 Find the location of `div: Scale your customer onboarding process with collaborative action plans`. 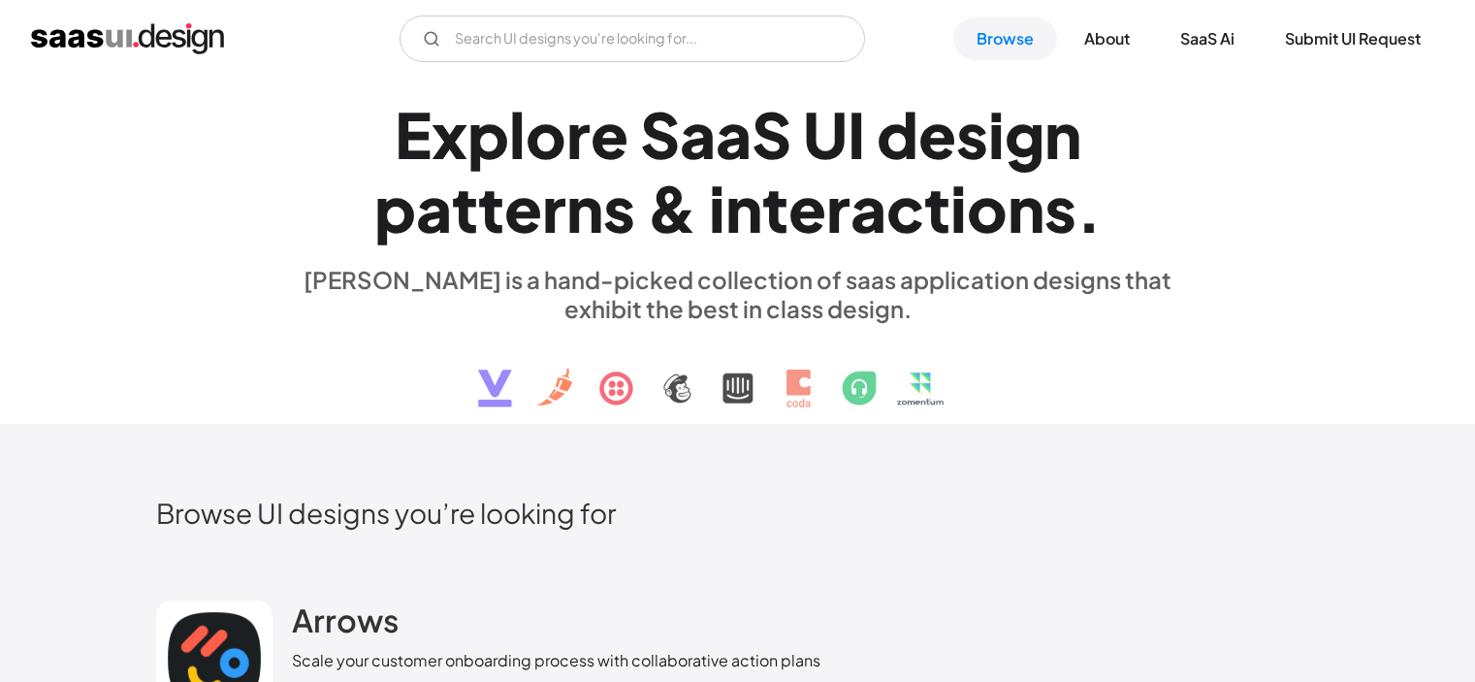

div: Scale your customer onboarding process with collaborative action plans is located at coordinates (556, 660).